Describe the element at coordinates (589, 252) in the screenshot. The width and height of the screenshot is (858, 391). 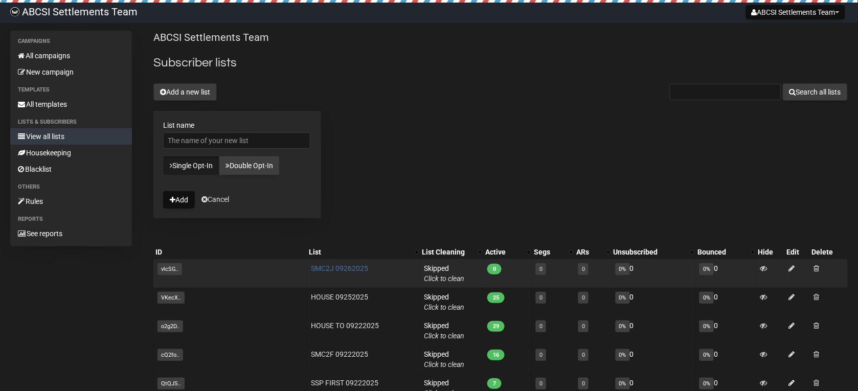
I see `div: ARs` at that location.